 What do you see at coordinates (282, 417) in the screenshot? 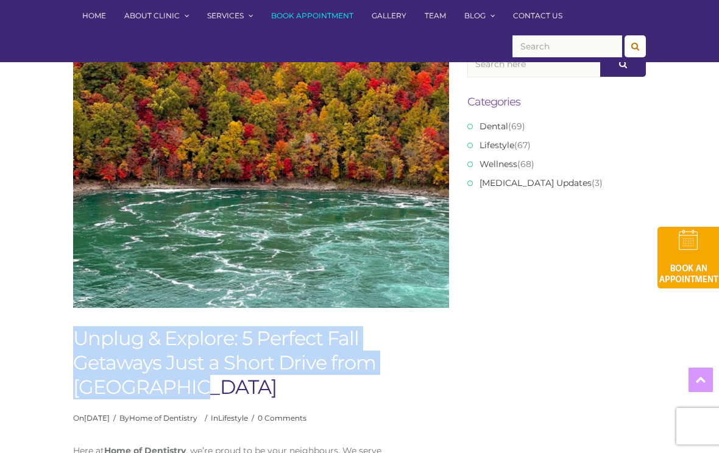
I see `a: 0 Comments` at bounding box center [282, 417].